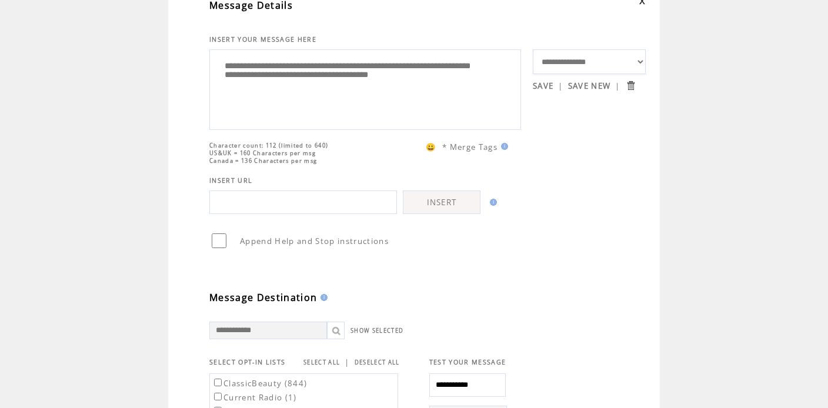 This screenshot has width=828, height=408. I want to click on span: INSERT YOUR MESSAGE HERE, so click(263, 39).